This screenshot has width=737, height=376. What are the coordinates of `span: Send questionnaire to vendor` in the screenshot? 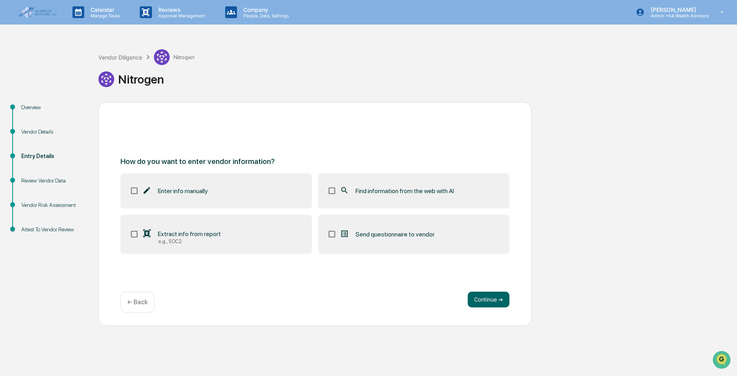 It's located at (395, 234).